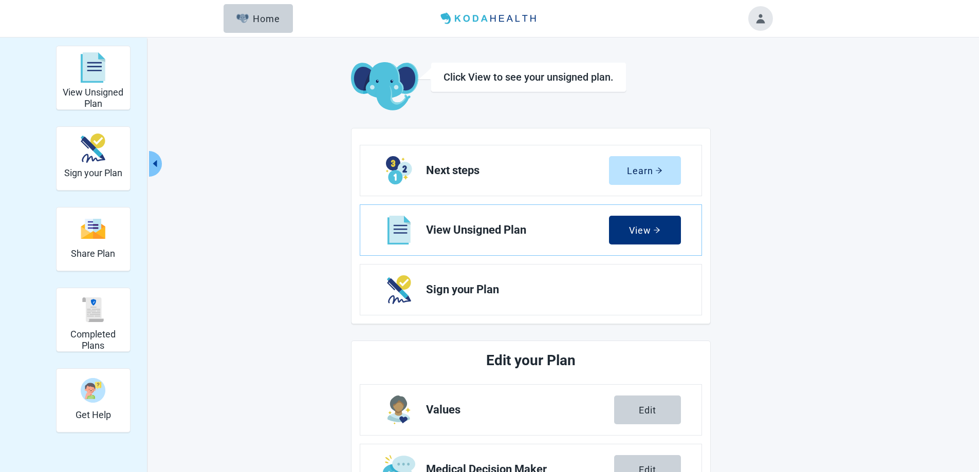 This screenshot has height=472, width=979. Describe the element at coordinates (155, 164) in the screenshot. I see `button: Collapse menu` at that location.